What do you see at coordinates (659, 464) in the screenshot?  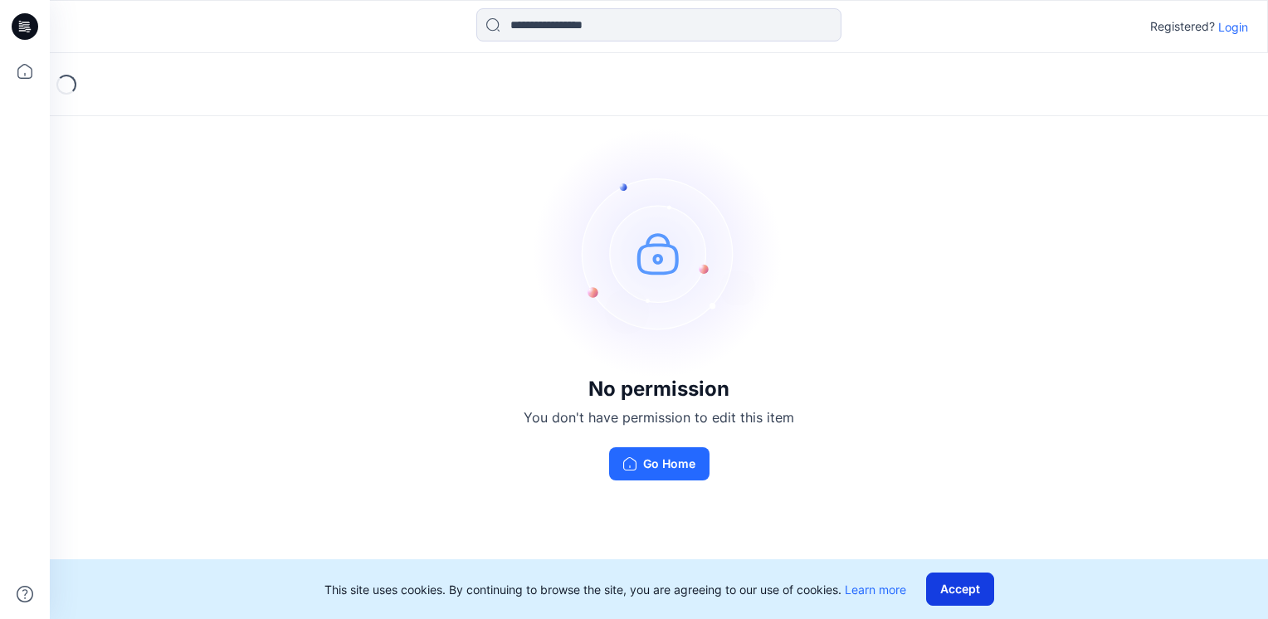 I see `a: Go Home` at bounding box center [659, 464].